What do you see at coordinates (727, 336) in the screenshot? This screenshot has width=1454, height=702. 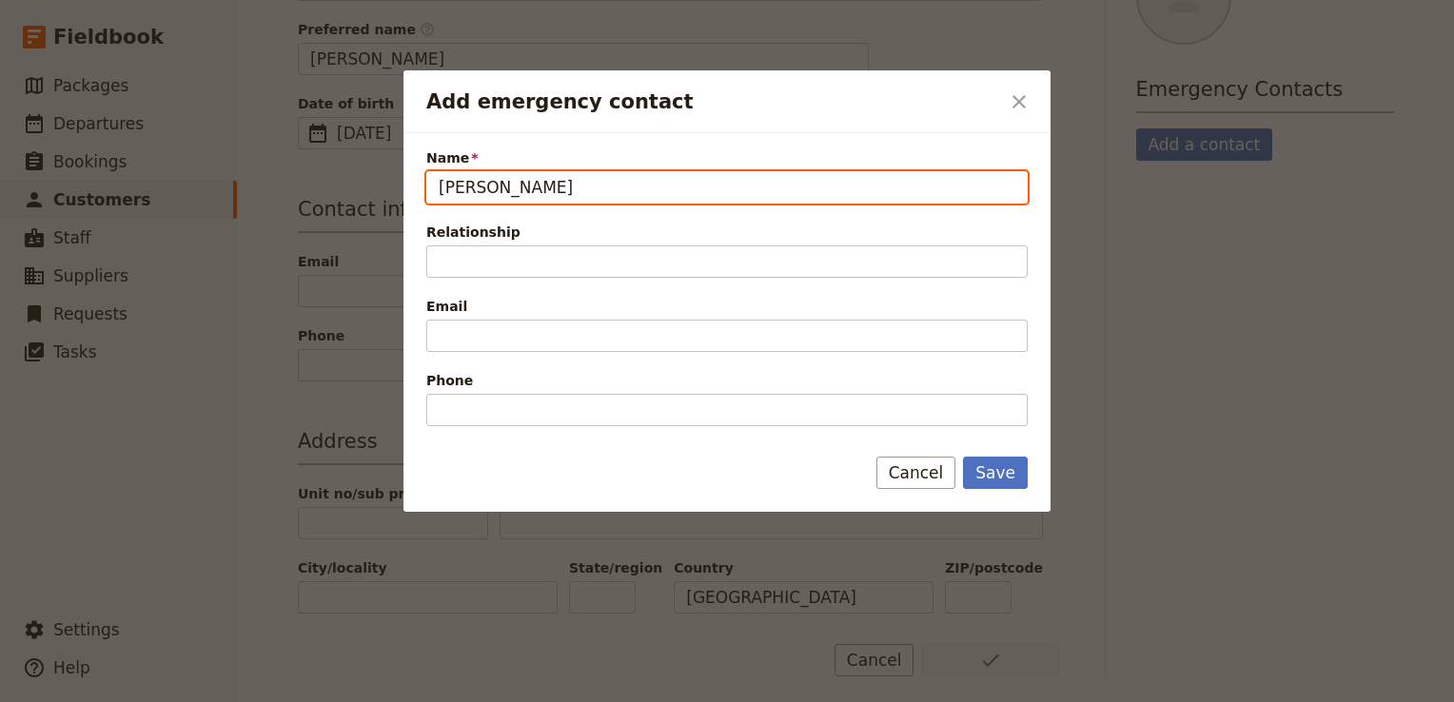 I see `input: Email` at bounding box center [727, 336].